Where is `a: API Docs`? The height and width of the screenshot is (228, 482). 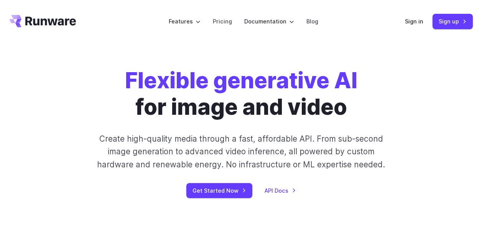 a: API Docs is located at coordinates (280, 190).